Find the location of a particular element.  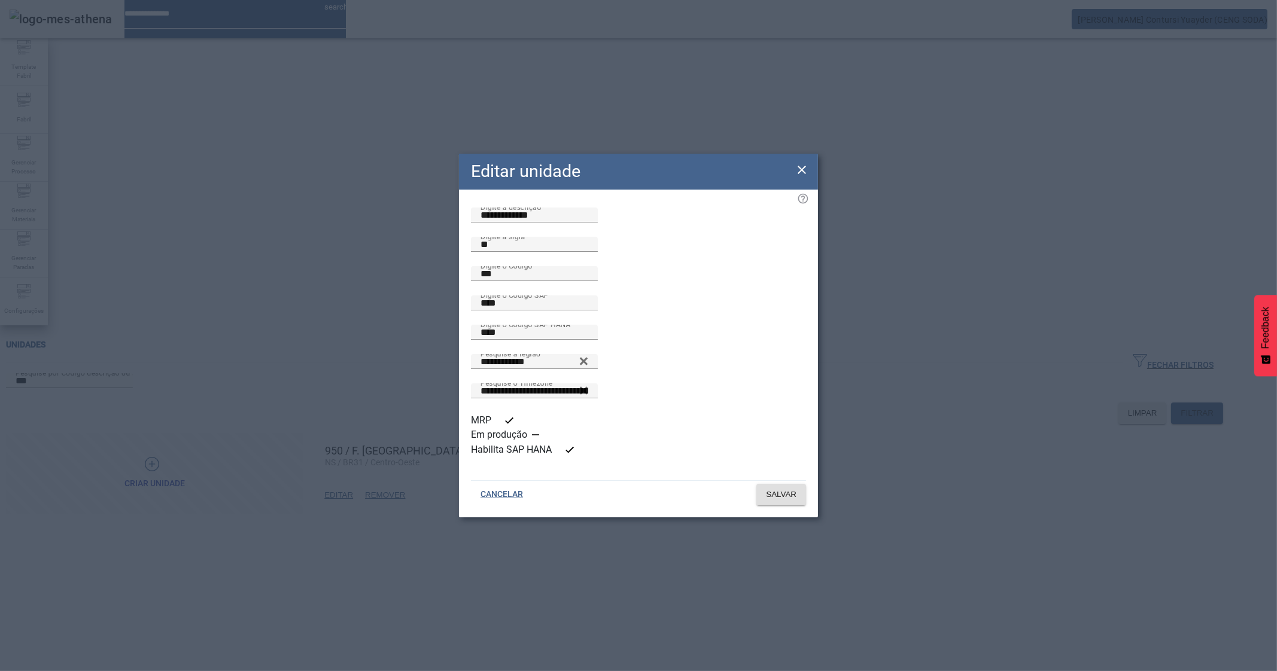

mat-label: Digite a sigla is located at coordinates (503, 236).